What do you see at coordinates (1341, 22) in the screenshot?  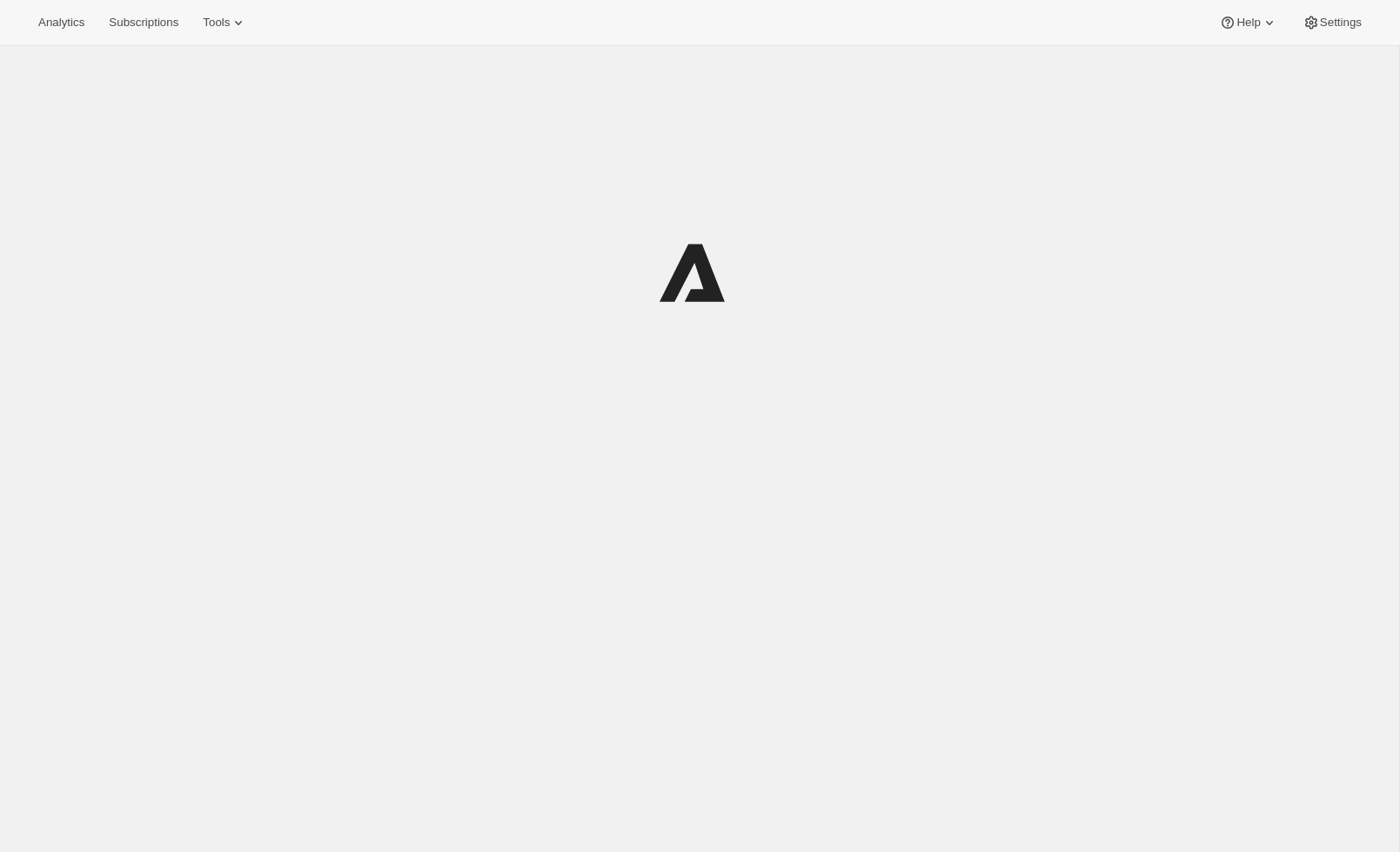 I see `span: Settings` at bounding box center [1341, 22].